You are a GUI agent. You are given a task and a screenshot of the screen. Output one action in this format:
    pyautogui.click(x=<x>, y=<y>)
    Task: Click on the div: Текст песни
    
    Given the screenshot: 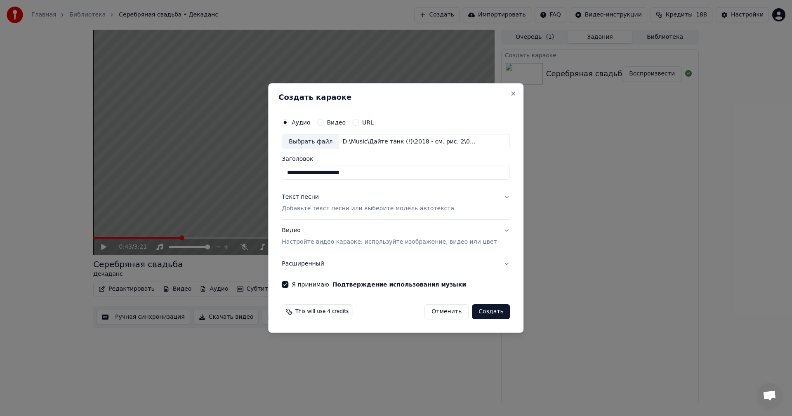 What is the action you would take?
    pyautogui.click(x=300, y=198)
    